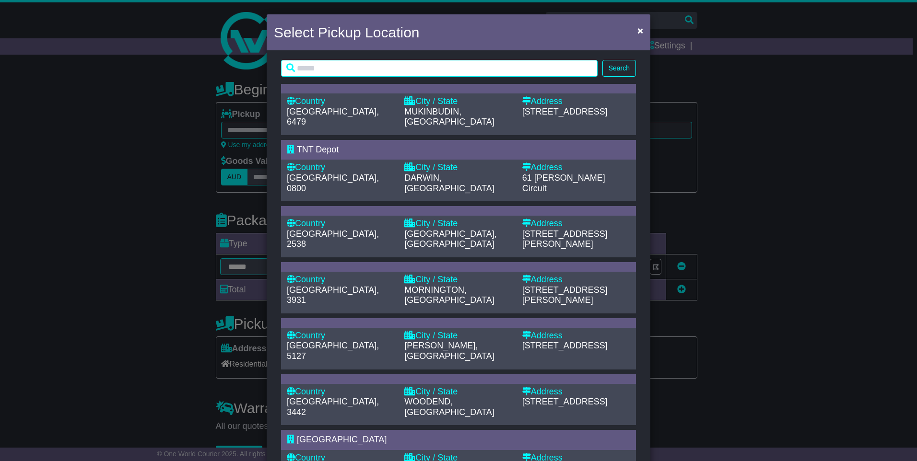  Describe the element at coordinates (347, 32) in the screenshot. I see `h4: Select Pickup Location` at that location.